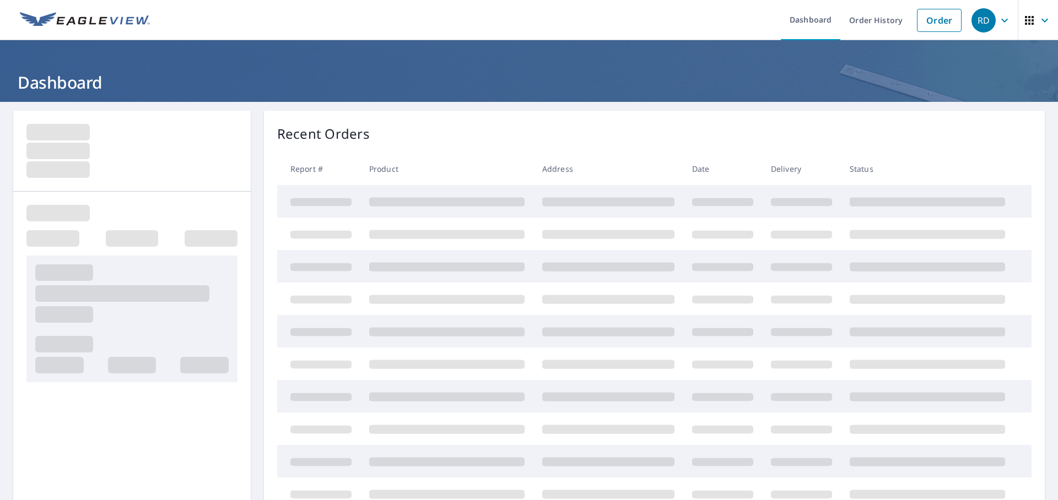 This screenshot has width=1058, height=500. What do you see at coordinates (319, 169) in the screenshot?
I see `th: Report #` at bounding box center [319, 169].